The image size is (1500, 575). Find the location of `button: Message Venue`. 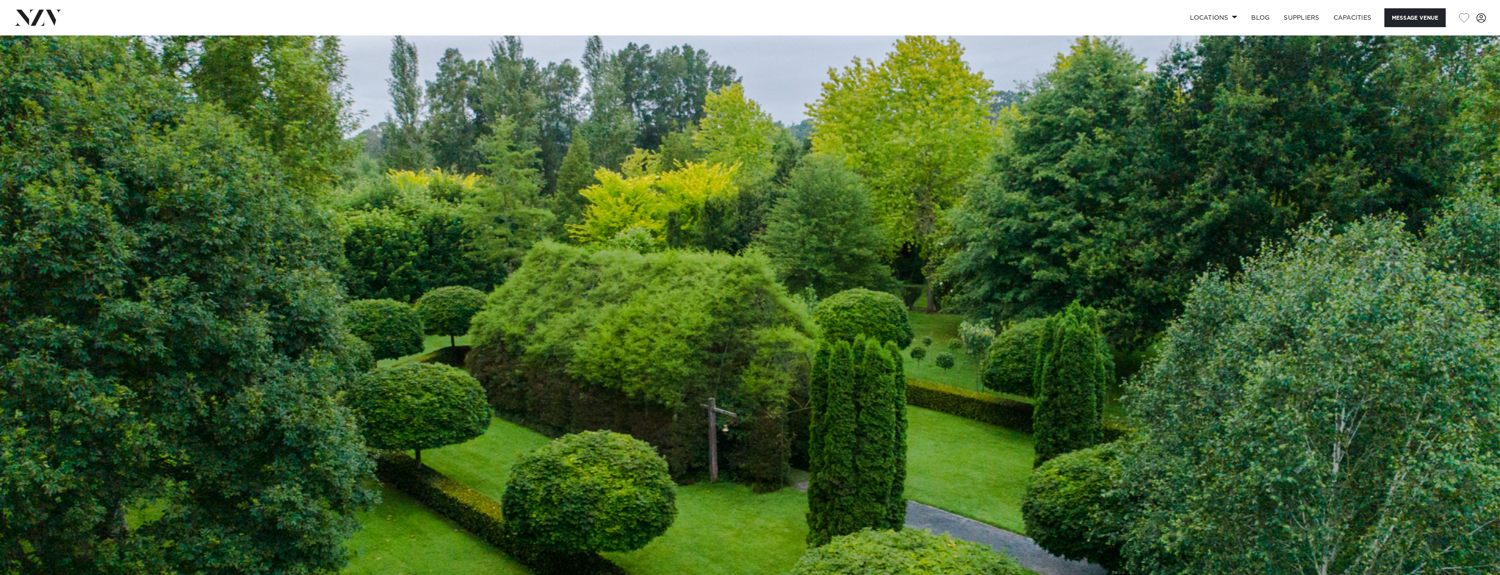

button: Message Venue is located at coordinates (1415, 18).